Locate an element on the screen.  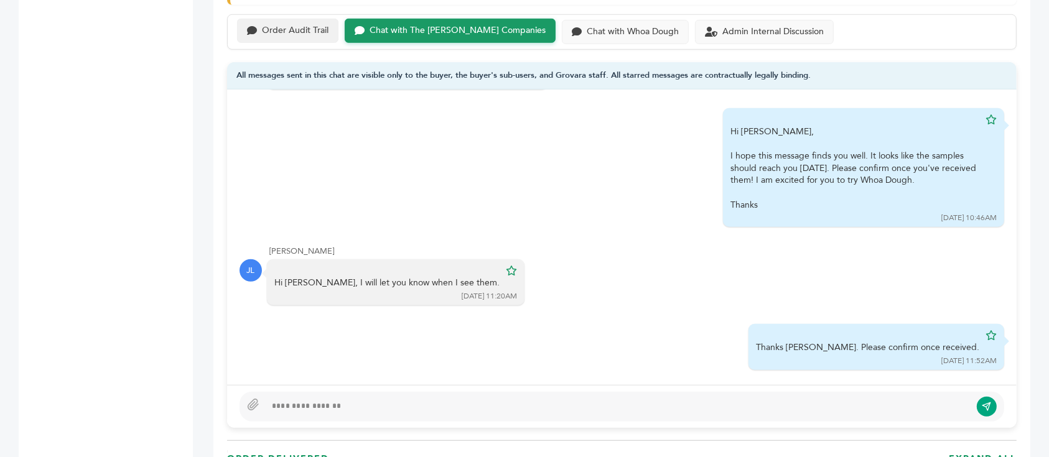
div: Chat with Whoa Dough is located at coordinates (633, 32).